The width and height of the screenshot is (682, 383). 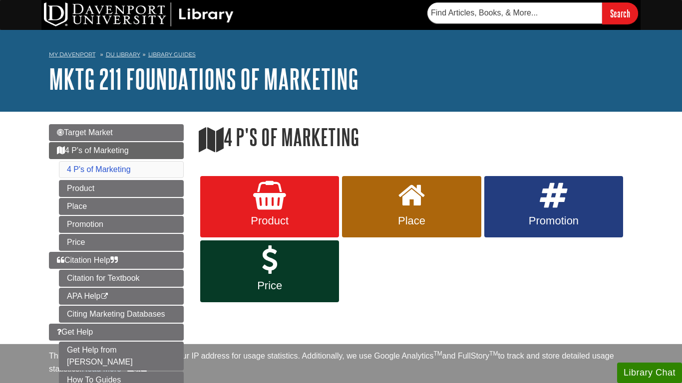 I want to click on span: Get Help, so click(x=75, y=332).